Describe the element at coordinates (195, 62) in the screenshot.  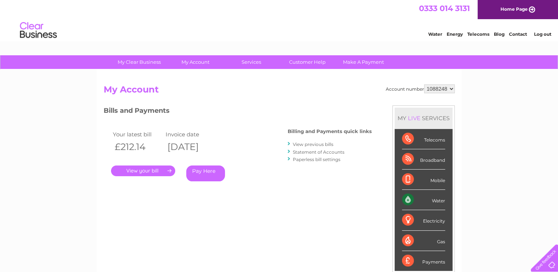
I see `a: My Account` at that location.